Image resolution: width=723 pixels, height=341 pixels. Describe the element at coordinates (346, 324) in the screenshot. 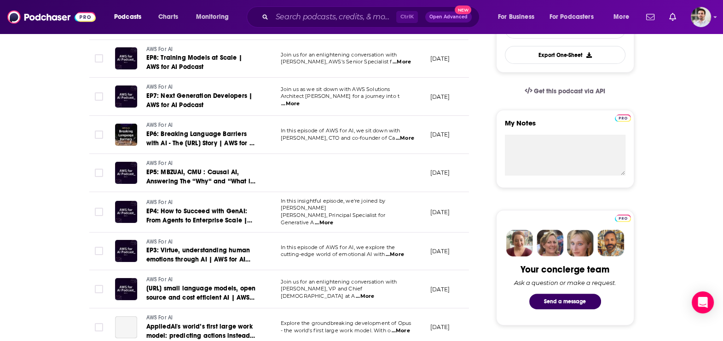

I see `span: Explore the groundbreaking development of Opus` at that location.